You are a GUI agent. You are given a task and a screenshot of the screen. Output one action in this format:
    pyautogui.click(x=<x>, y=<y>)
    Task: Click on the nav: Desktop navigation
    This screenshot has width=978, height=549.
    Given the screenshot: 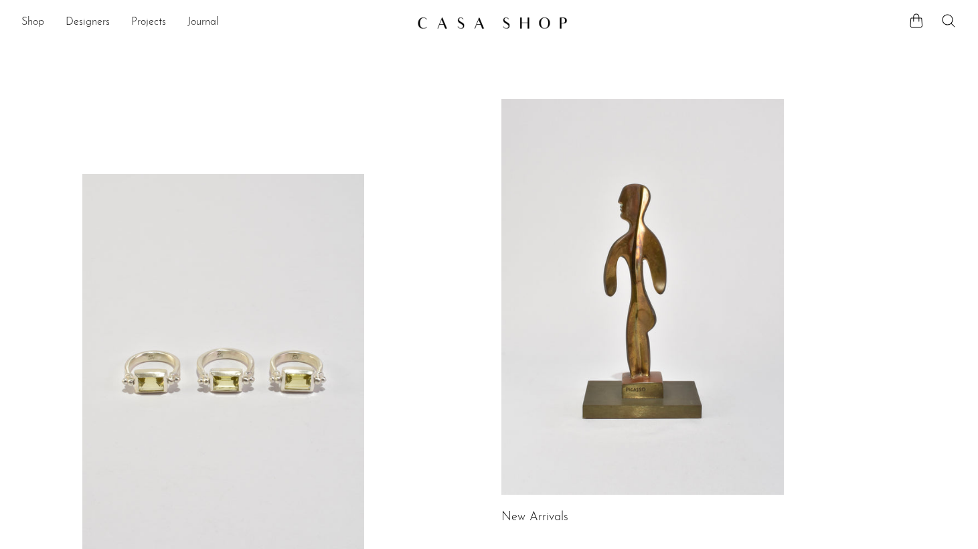 What is the action you would take?
    pyautogui.click(x=214, y=23)
    